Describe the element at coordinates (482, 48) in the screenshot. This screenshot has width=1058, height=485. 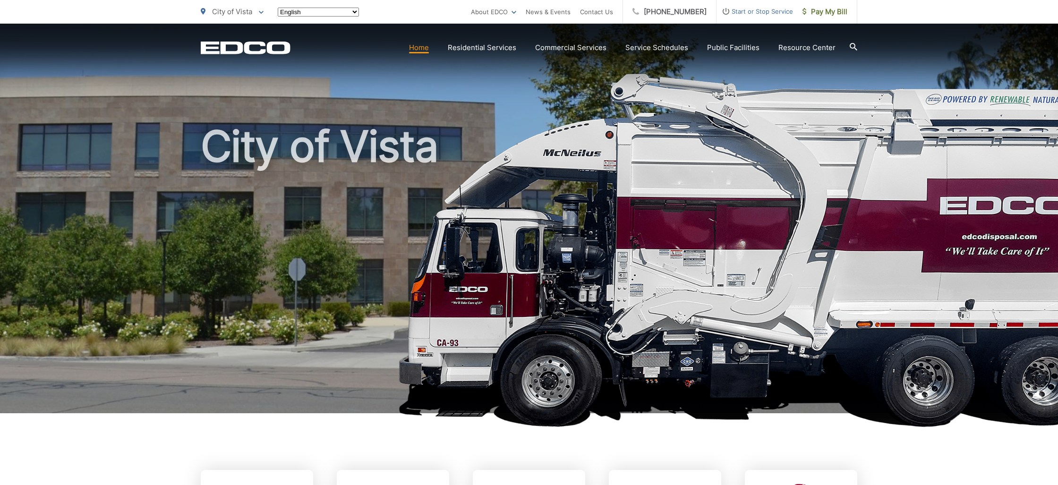
I see `a: Residential Services` at that location.